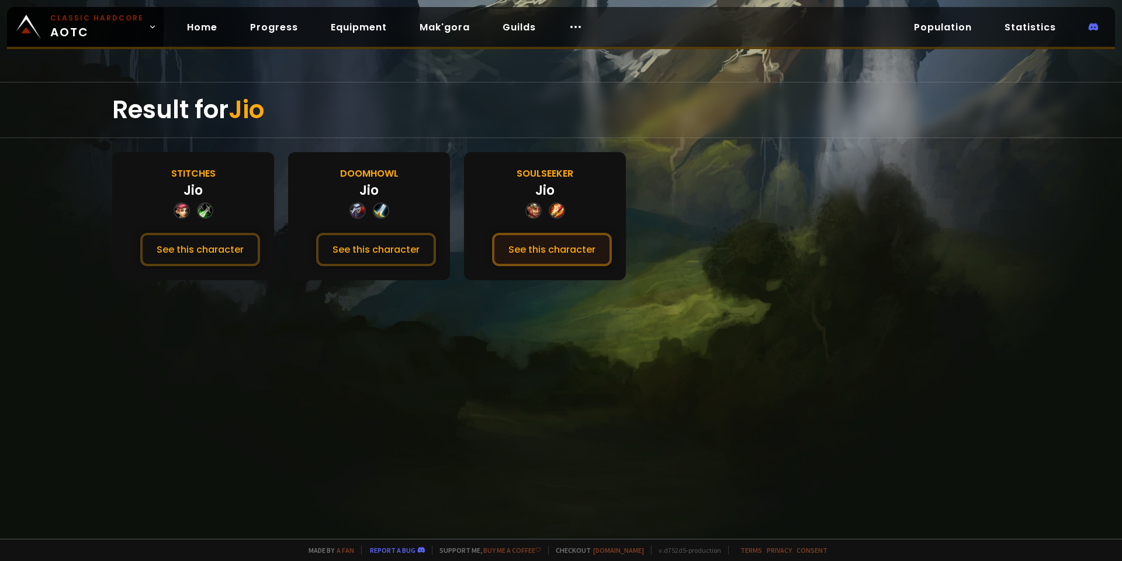 This screenshot has height=561, width=1122. I want to click on span: Made by, so click(328, 549).